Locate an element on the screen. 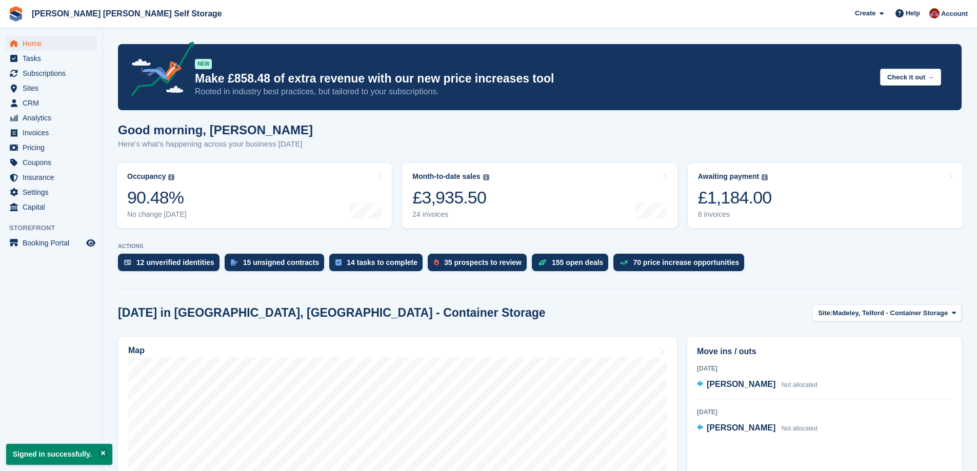 This screenshot has width=977, height=471. div: 24 invoices is located at coordinates (450, 214).